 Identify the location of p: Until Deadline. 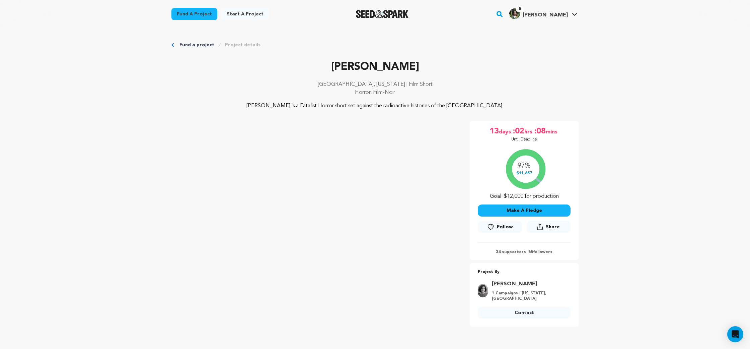
(524, 139).